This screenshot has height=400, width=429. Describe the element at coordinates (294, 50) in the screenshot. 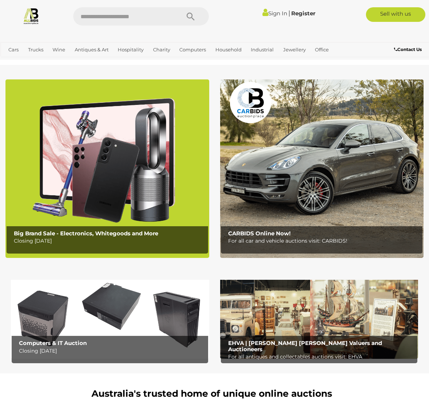

I see `a: Jewellery` at that location.